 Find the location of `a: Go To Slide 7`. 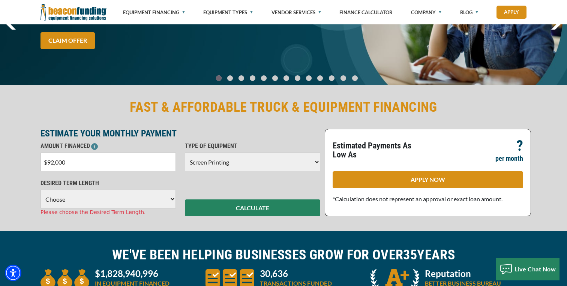

a: Go To Slide 7 is located at coordinates (298, 78).